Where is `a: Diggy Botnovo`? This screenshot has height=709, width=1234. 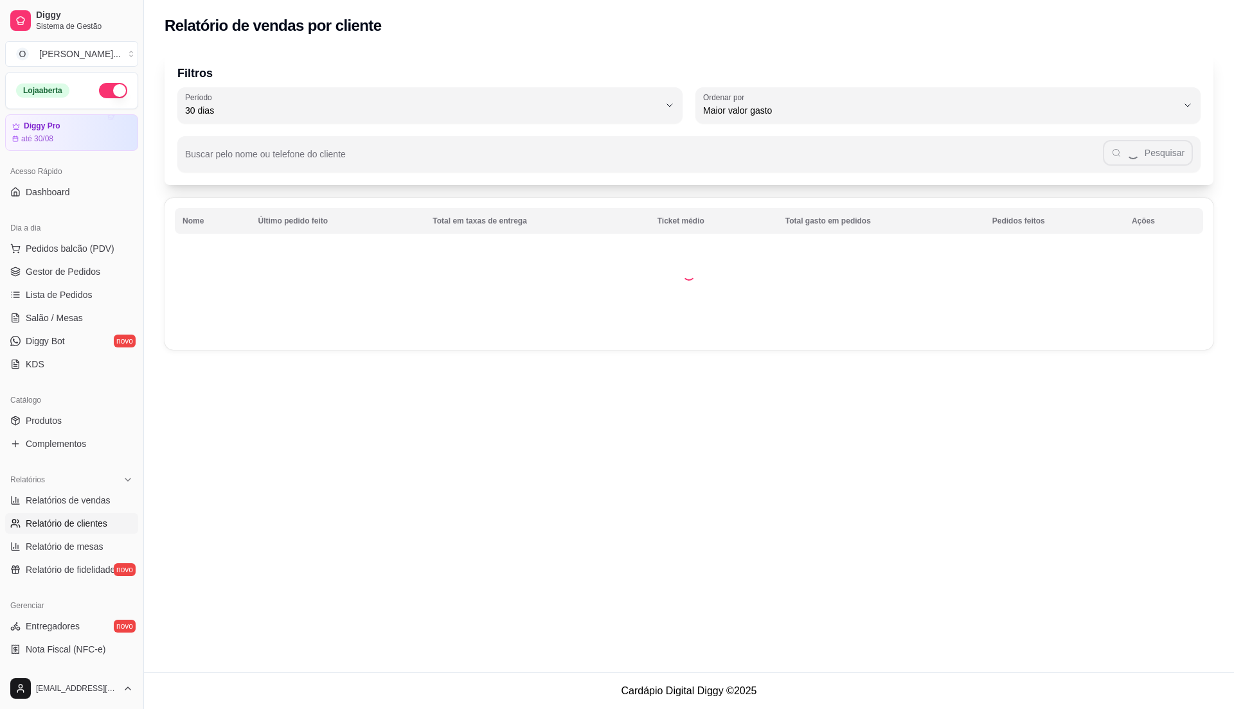
a: Diggy Botnovo is located at coordinates (71, 341).